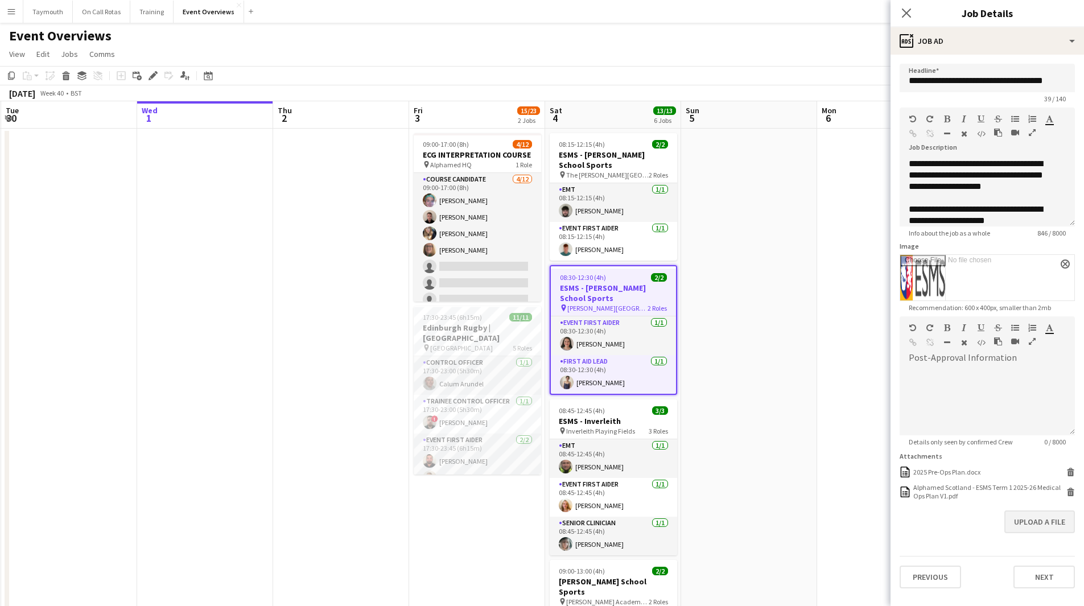 This screenshot has width=1084, height=606. Describe the element at coordinates (665, 110) in the screenshot. I see `span: 13/13` at that location.